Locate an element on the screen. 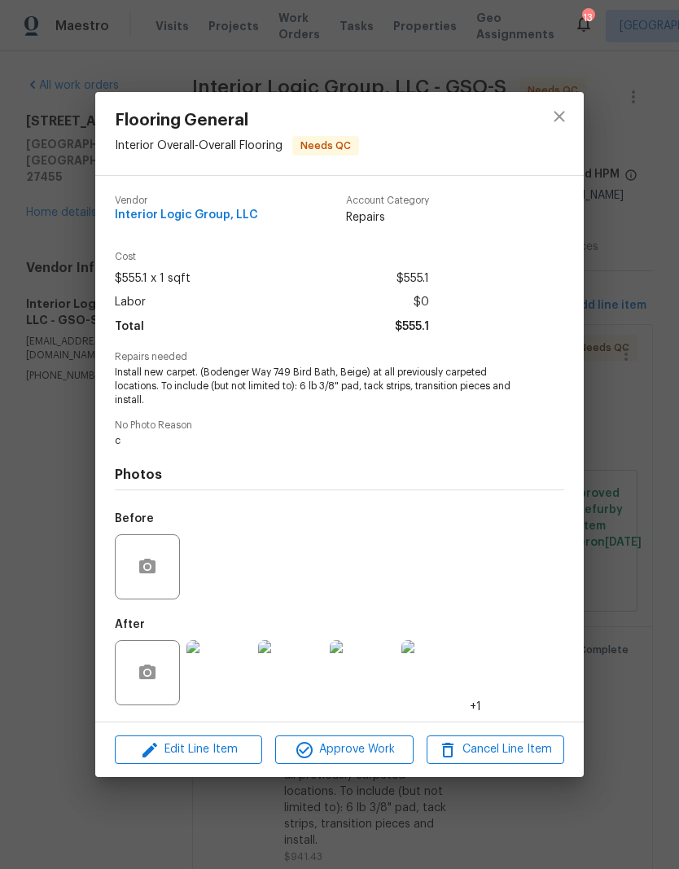 This screenshot has height=869, width=679. span: Vendor is located at coordinates (187, 200).